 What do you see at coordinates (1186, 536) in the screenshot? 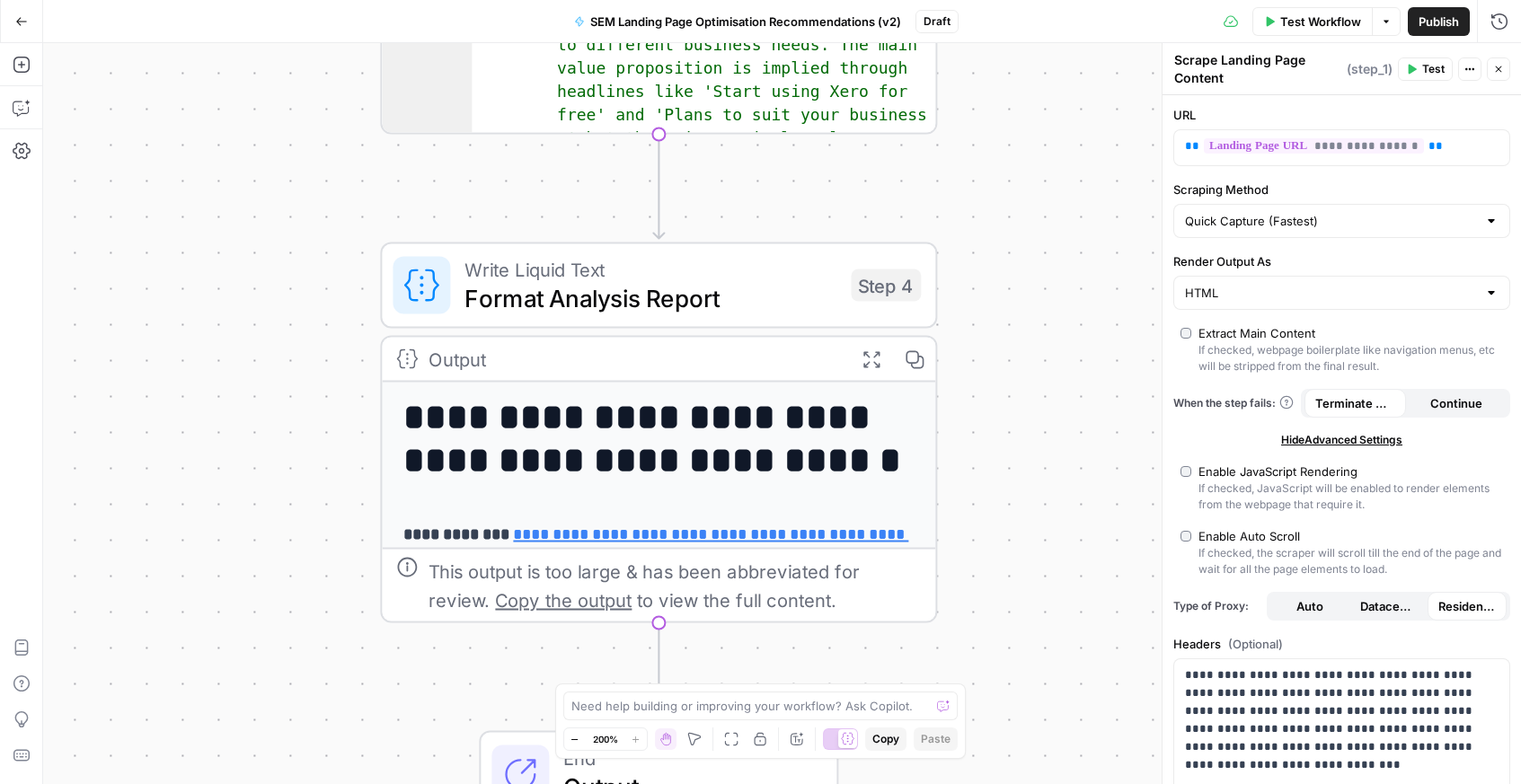
I see `input: Enable Auto ScrollIf checked, the scraper will scroll till the end of the page and wait for all t...` at bounding box center [1186, 536].